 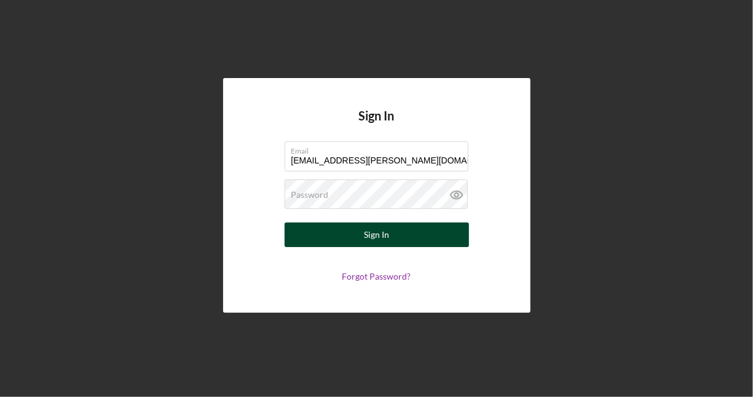 What do you see at coordinates (377, 235) in the screenshot?
I see `button: Sign In` at bounding box center [377, 235].